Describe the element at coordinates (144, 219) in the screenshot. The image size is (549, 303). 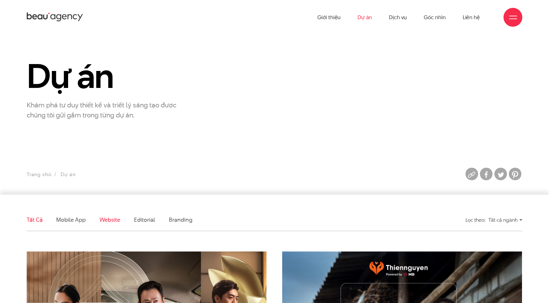
I see `a: Editorial` at that location.